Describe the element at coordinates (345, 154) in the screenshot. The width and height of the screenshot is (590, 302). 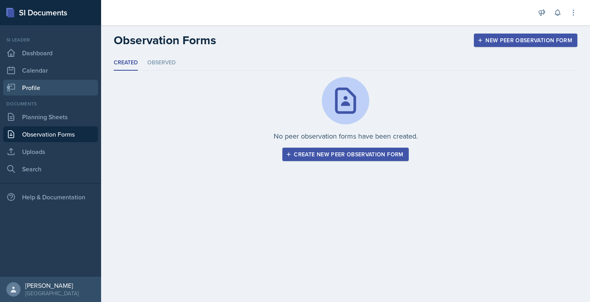
I see `button: Create new peer observation form` at that location.